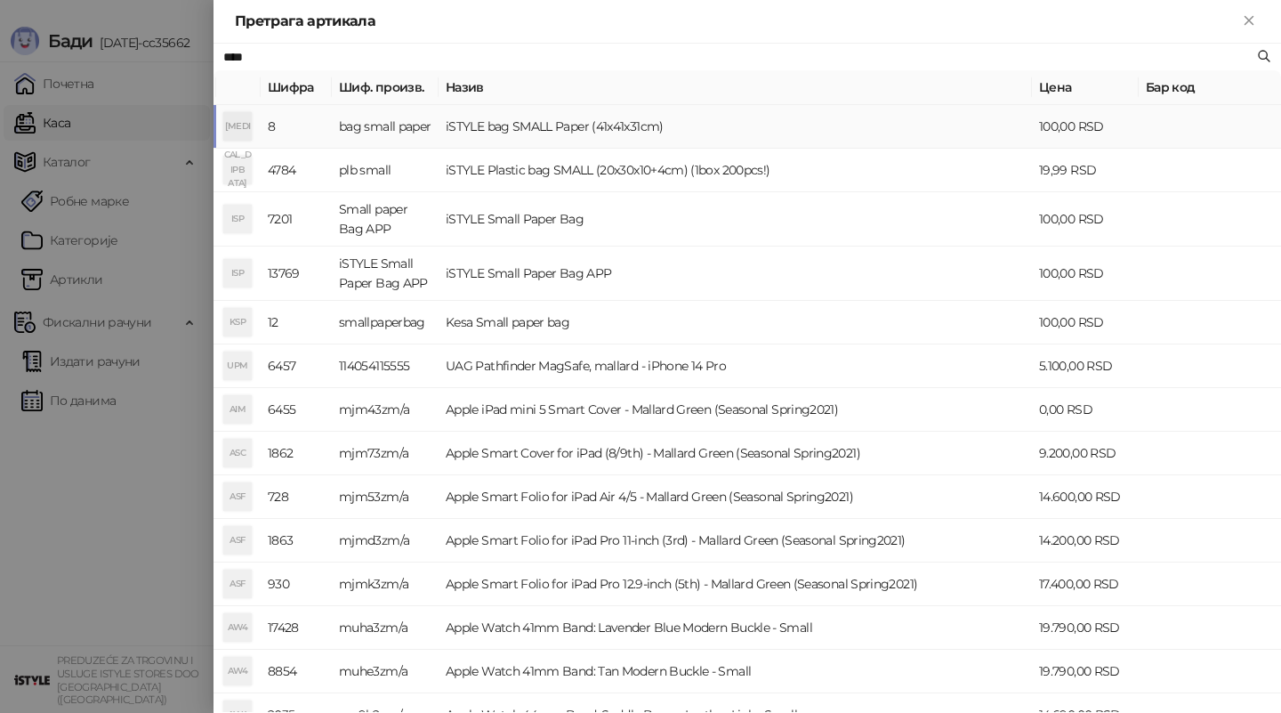  Describe the element at coordinates (1085, 366) in the screenshot. I see `td: 5.100,00 RSD` at that location.